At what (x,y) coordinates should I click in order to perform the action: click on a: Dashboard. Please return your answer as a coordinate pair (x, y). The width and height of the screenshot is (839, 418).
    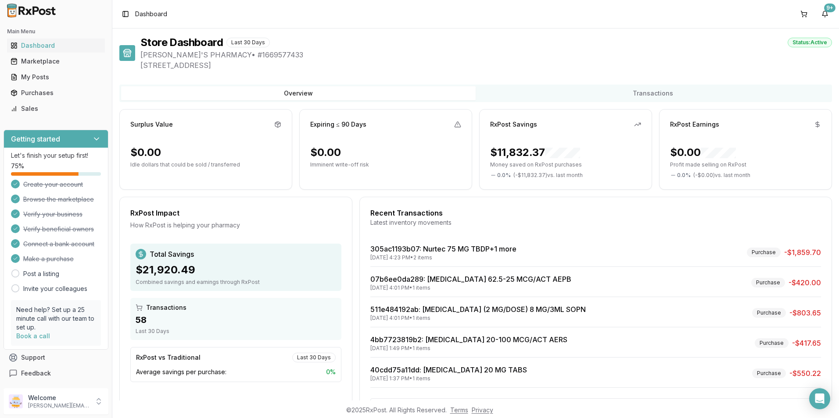
    Looking at the image, I should click on (56, 46).